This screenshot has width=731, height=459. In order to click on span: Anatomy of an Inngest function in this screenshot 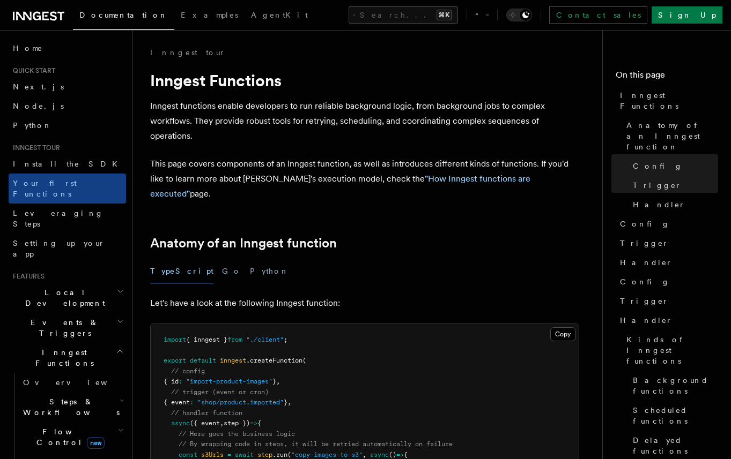, I will do `click(672, 136)`.